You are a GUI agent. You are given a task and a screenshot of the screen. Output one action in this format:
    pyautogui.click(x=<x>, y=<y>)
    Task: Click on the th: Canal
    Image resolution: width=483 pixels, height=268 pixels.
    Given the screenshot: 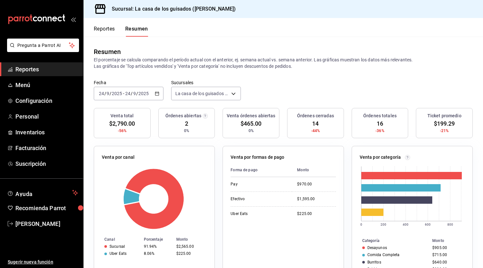 What is the action you would take?
    pyautogui.click(x=117, y=239)
    